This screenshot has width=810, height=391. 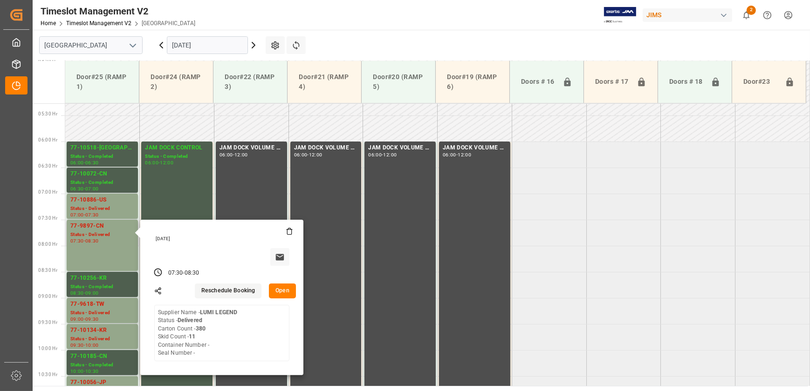 What do you see at coordinates (48, 140) in the screenshot?
I see `span: 06:00 Hr` at bounding box center [48, 140].